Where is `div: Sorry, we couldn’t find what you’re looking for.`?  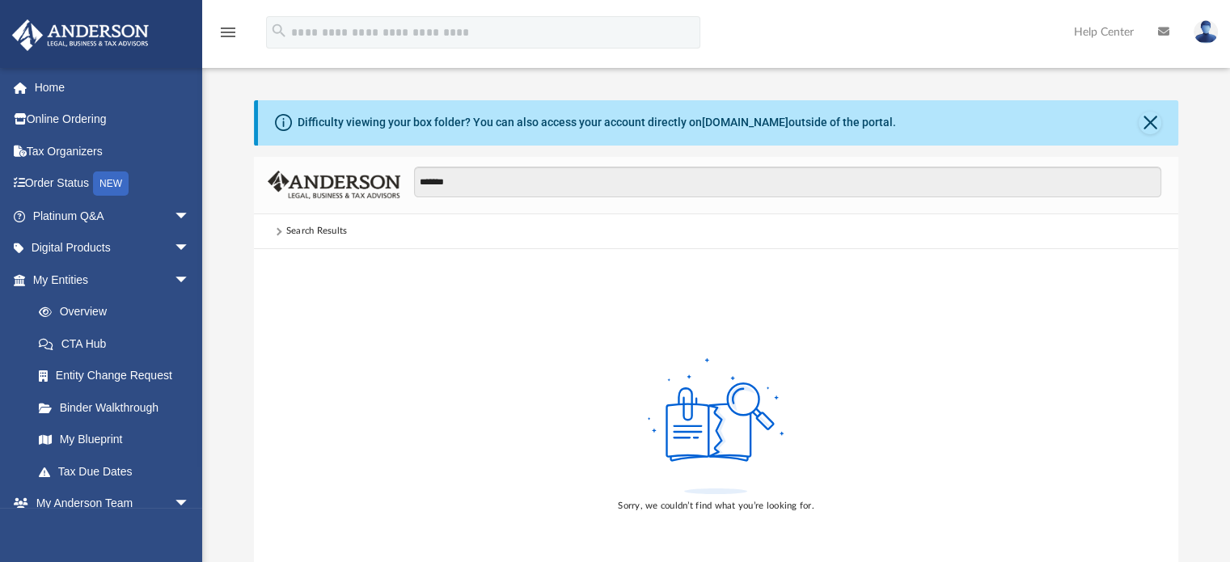
div: Sorry, we couldn’t find what you’re looking for. is located at coordinates (716, 506).